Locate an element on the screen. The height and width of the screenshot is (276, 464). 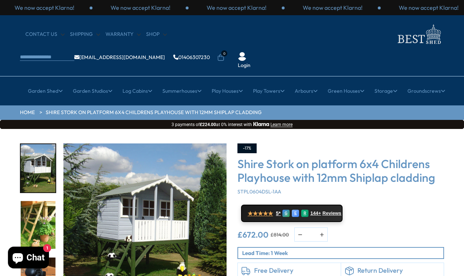
img: DSCF4478_645c0d40-623d-49cf-aff0-a17ec6a63b96_200x200.jpg is located at coordinates (38, 225).